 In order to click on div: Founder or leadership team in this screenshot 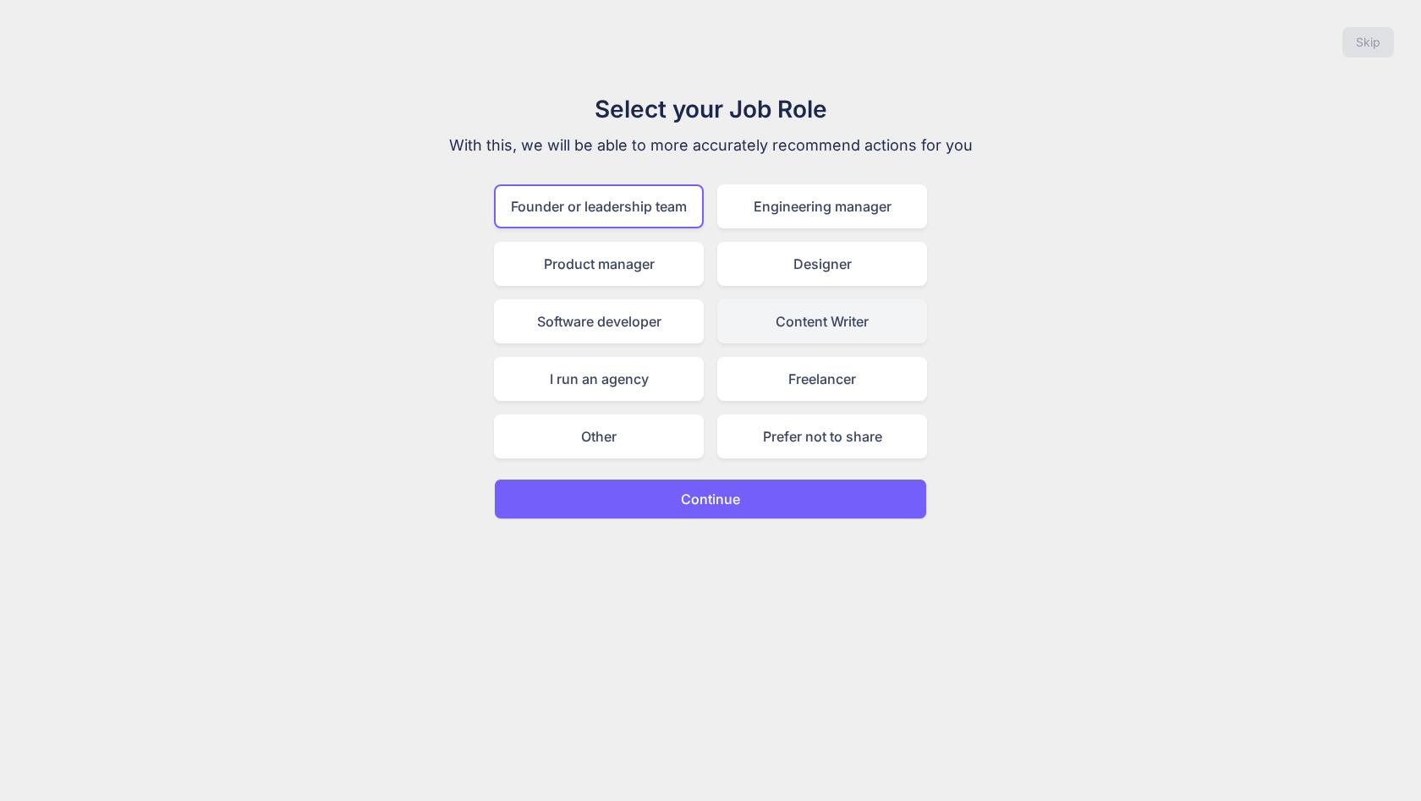, I will do `click(599, 206)`.